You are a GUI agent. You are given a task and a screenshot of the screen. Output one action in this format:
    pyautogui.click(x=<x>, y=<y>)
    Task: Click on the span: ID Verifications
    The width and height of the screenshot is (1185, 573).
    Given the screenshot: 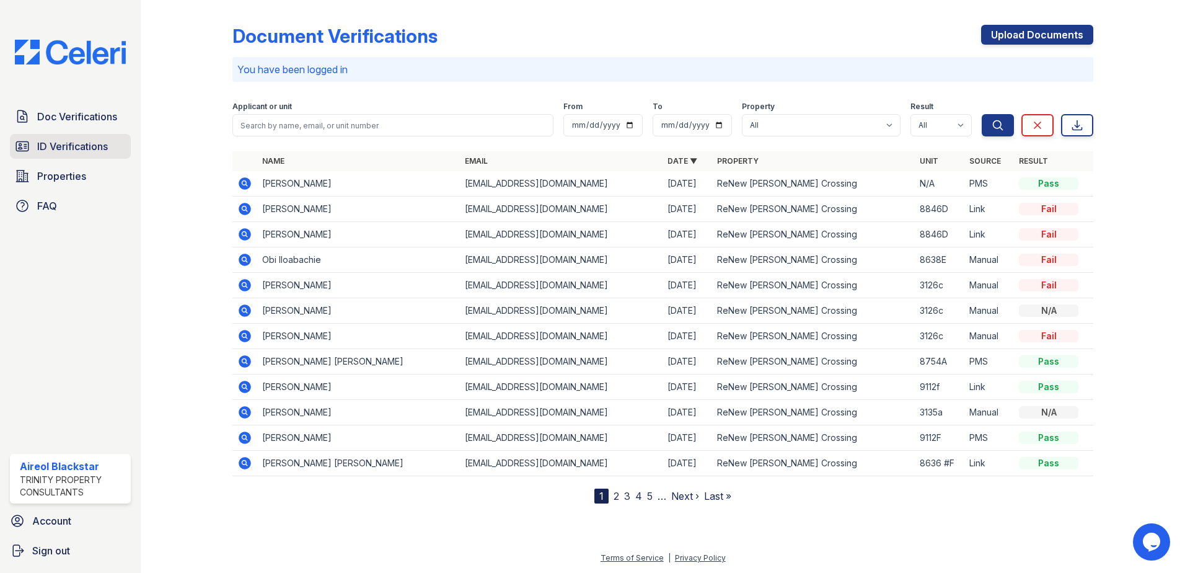 What is the action you would take?
    pyautogui.click(x=73, y=146)
    